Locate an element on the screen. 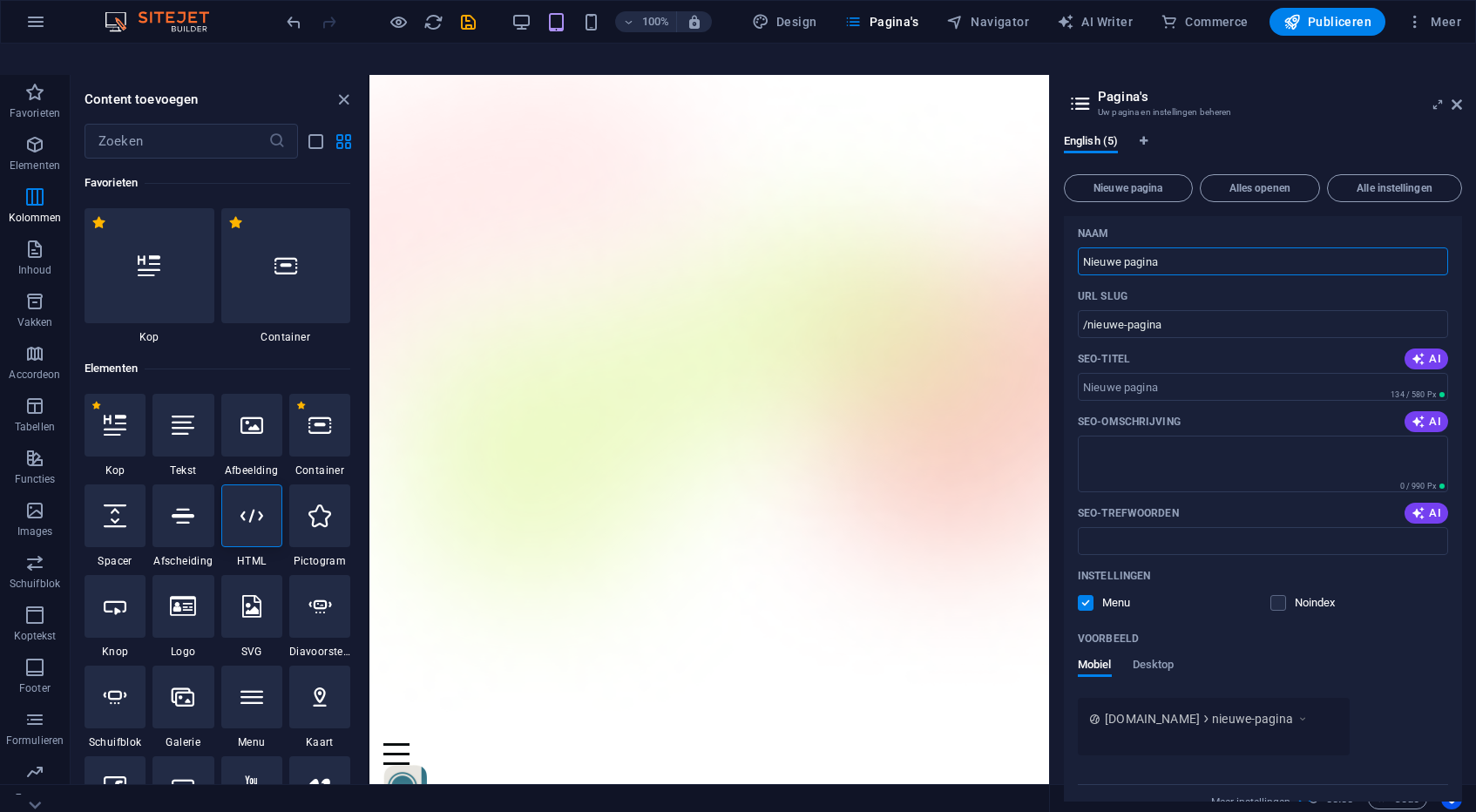 Image resolution: width=1476 pixels, height=812 pixels. span: SVG is located at coordinates (252, 652).